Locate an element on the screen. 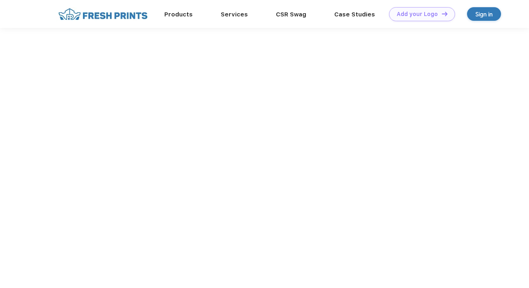 This screenshot has height=288, width=529. div: Add your Logo is located at coordinates (417, 14).